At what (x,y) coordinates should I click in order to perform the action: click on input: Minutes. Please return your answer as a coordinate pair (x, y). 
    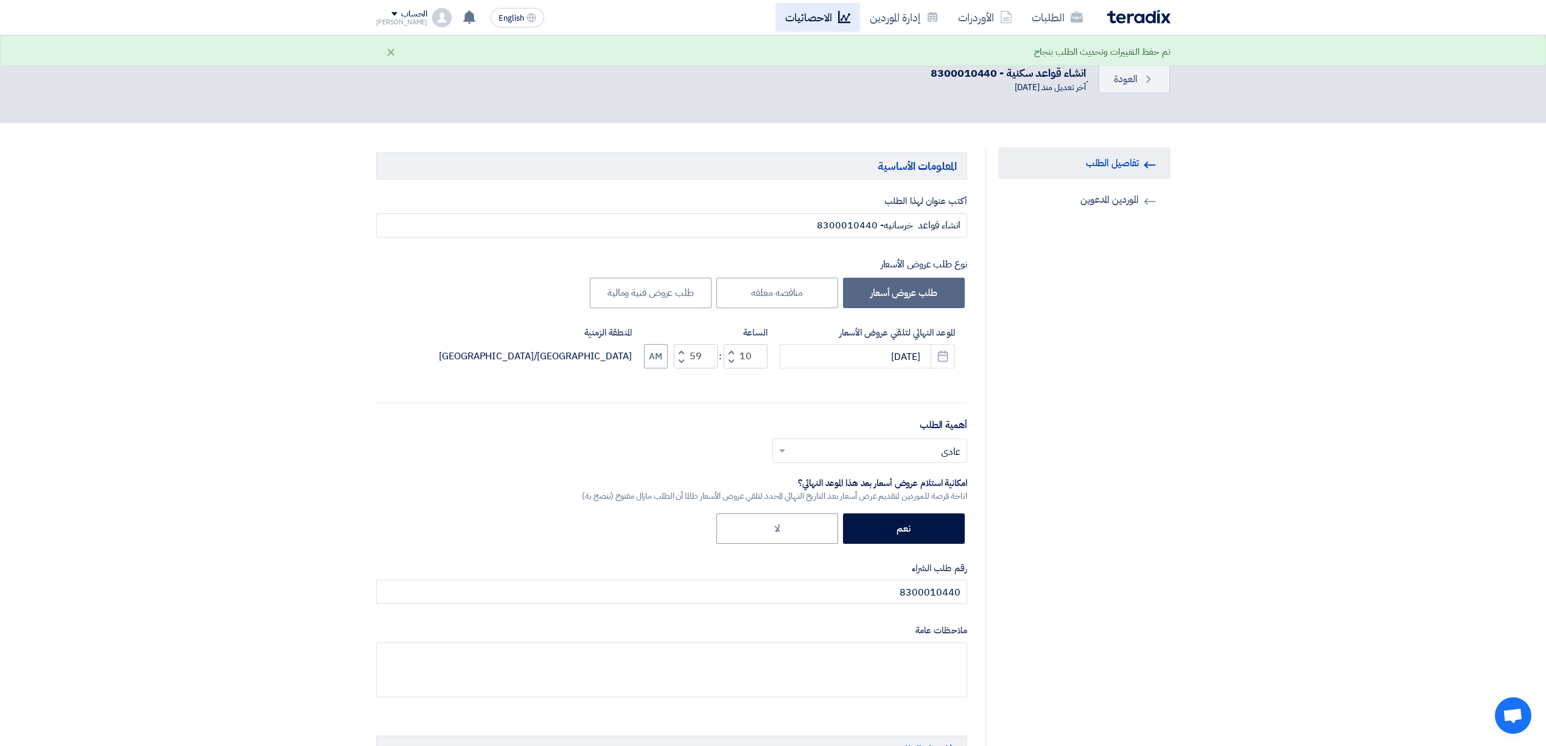
    Looking at the image, I should click on (696, 356).